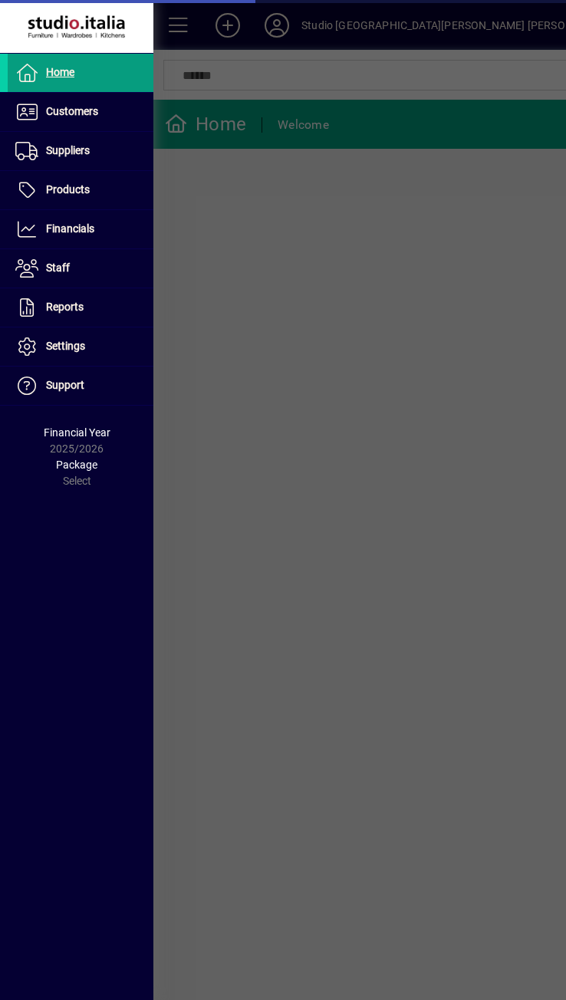 The image size is (566, 1000). I want to click on a: Staff, so click(80, 268).